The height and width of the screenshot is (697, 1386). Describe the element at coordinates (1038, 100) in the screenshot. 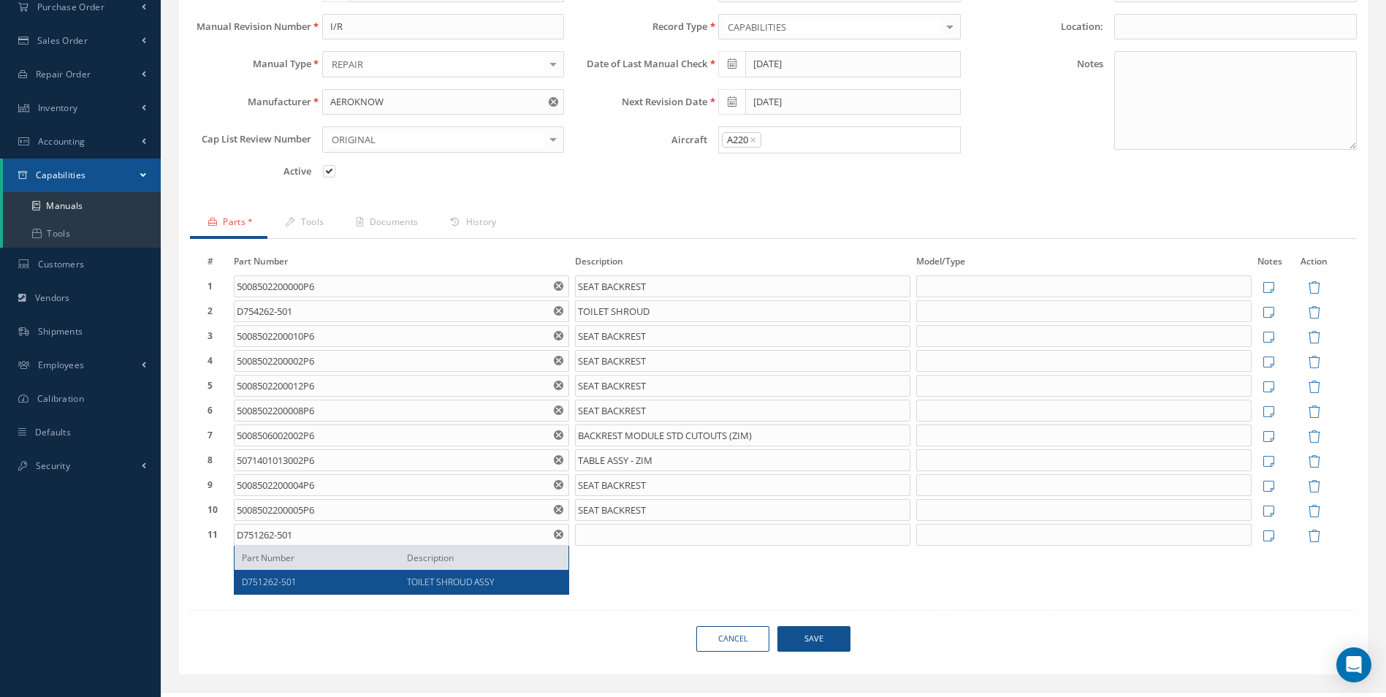

I see `label: Notes` at that location.